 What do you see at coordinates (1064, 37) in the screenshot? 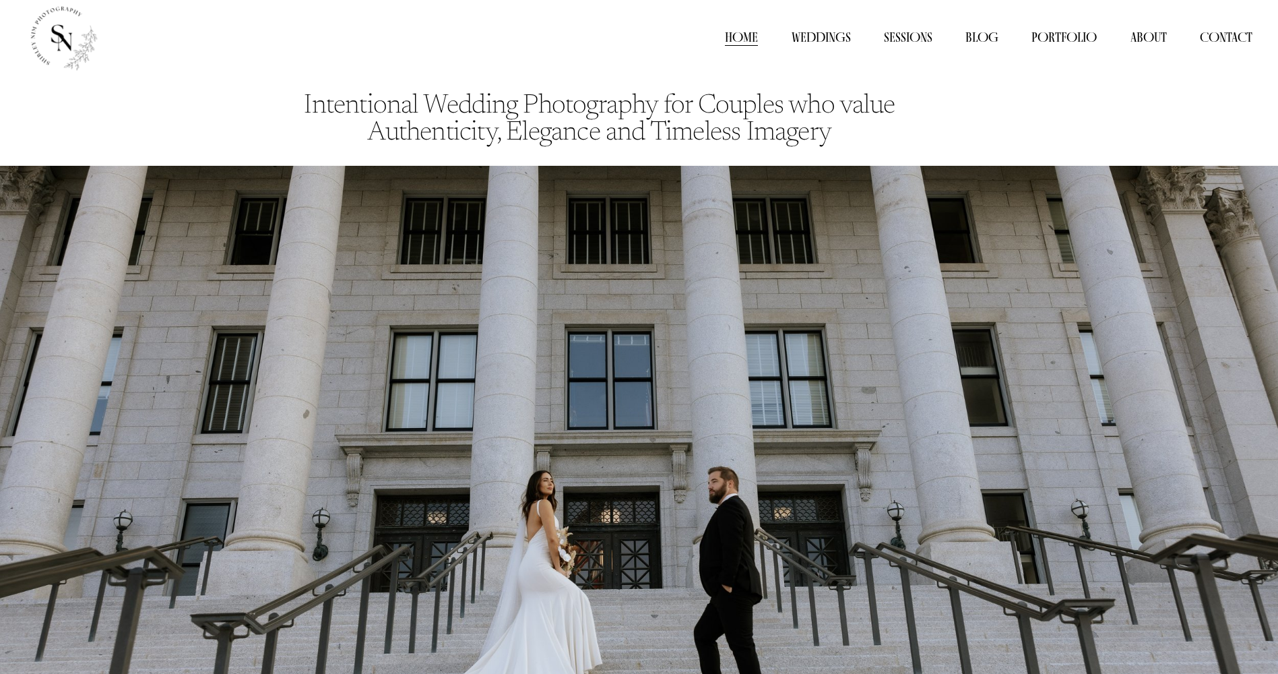
I see `a: folder dropdown` at bounding box center [1064, 37].